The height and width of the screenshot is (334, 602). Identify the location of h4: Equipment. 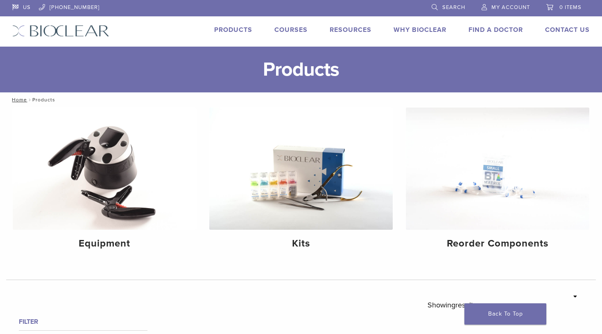
(104, 244).